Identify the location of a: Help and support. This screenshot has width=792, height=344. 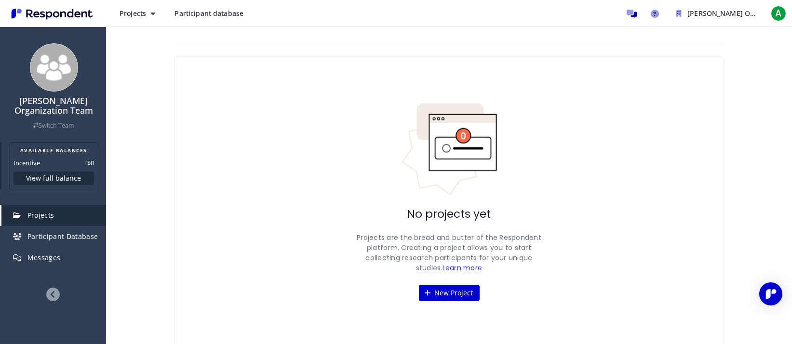
(655, 13).